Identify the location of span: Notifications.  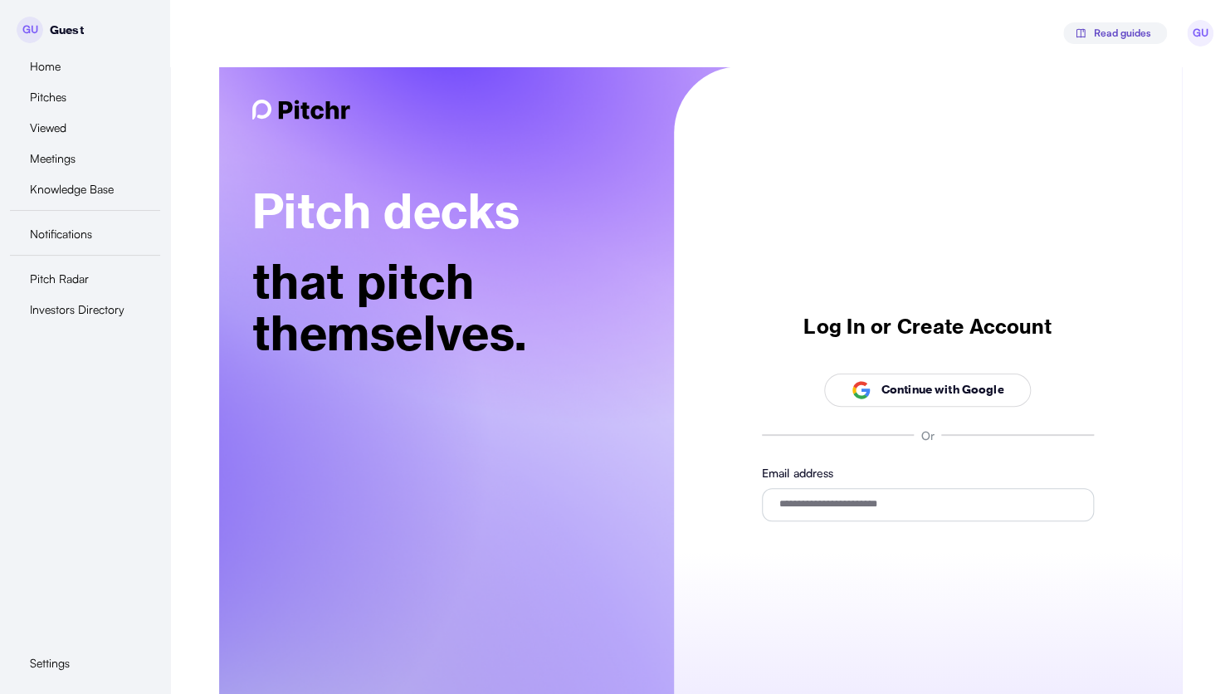
(61, 234).